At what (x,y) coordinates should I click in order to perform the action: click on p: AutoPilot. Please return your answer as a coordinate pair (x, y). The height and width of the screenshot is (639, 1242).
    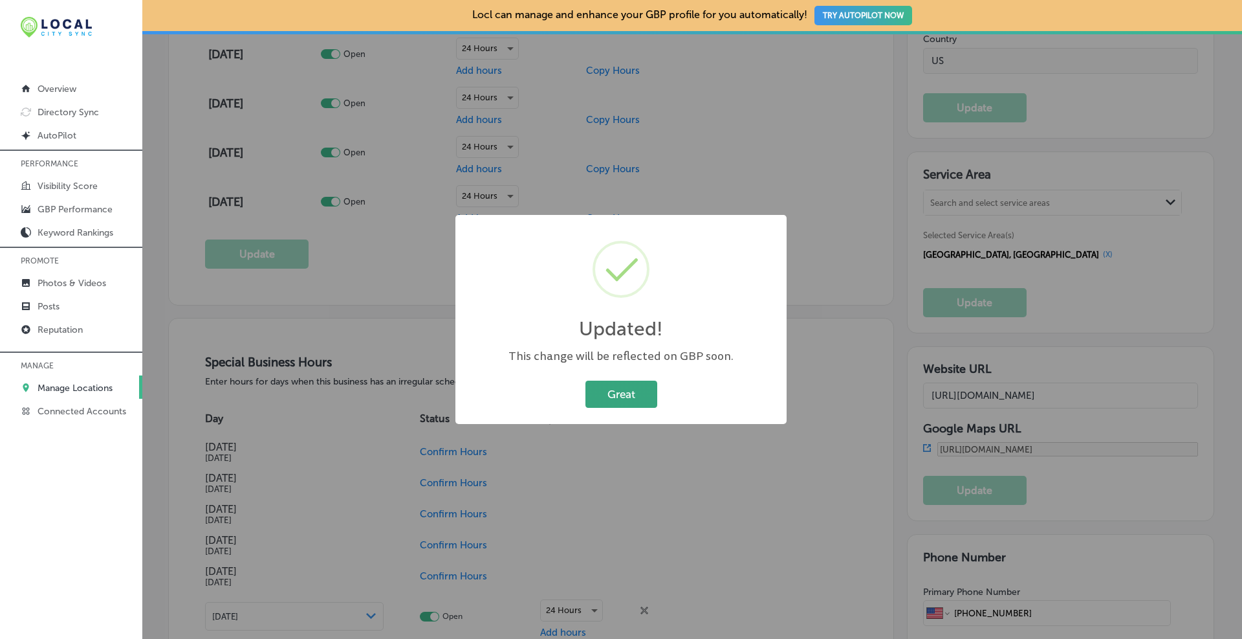
    Looking at the image, I should click on (57, 135).